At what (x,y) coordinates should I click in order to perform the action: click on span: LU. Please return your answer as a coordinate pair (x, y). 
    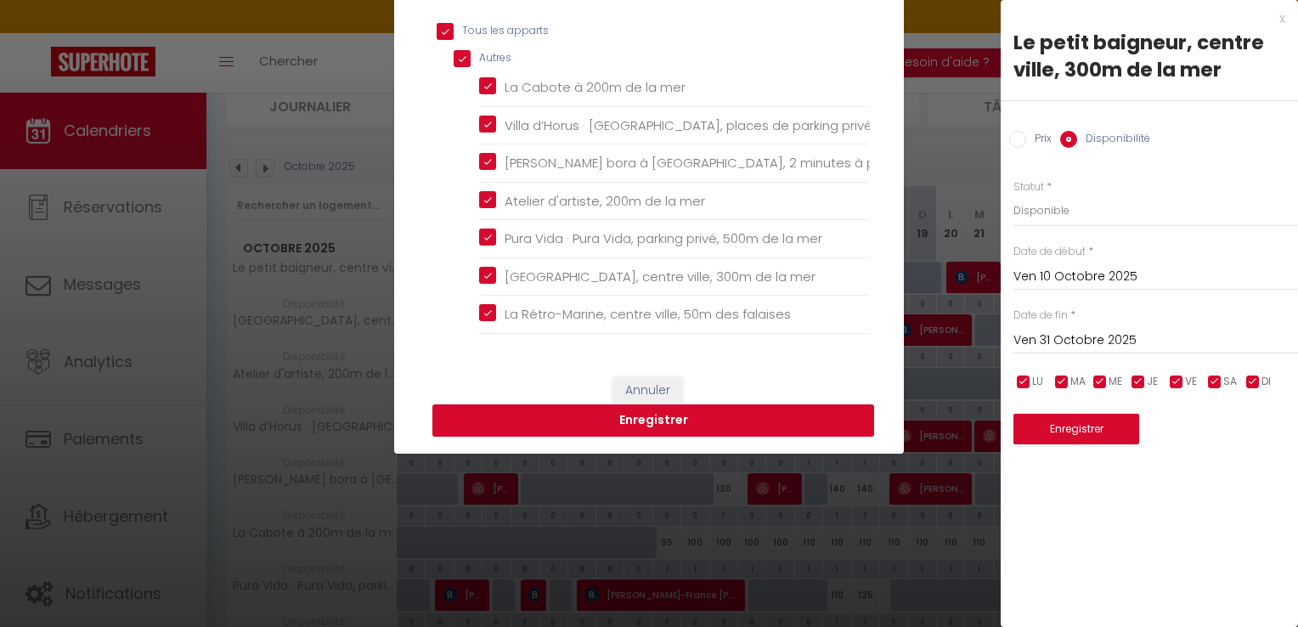
    Looking at the image, I should click on (1037, 381).